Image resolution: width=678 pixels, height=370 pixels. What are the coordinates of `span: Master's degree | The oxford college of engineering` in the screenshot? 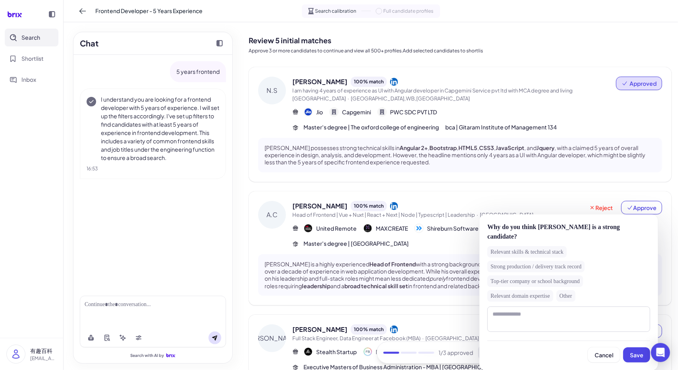 It's located at (371, 127).